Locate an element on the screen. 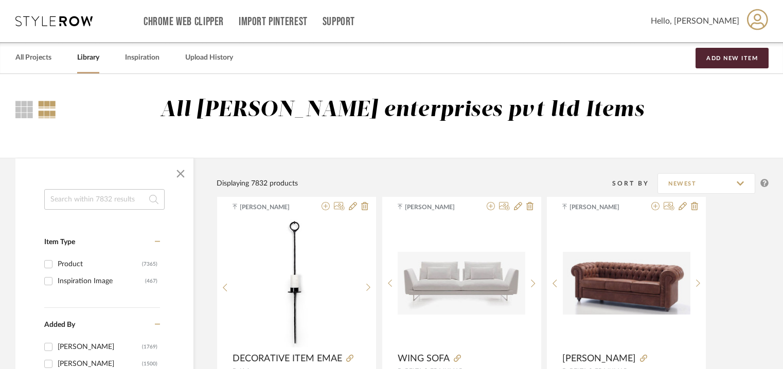 This screenshot has width=783, height=369. a: Import Pinterest is located at coordinates (273, 22).